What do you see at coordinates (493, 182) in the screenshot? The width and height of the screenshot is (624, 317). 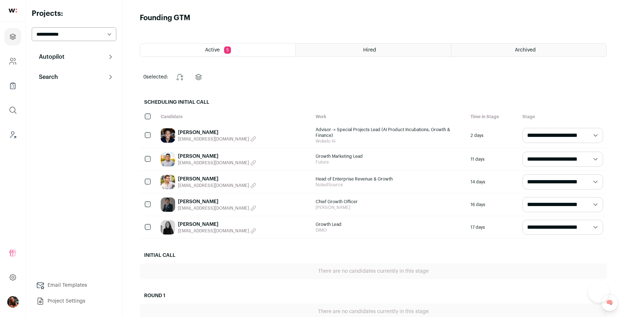 I see `div: 14 days` at bounding box center [493, 182].